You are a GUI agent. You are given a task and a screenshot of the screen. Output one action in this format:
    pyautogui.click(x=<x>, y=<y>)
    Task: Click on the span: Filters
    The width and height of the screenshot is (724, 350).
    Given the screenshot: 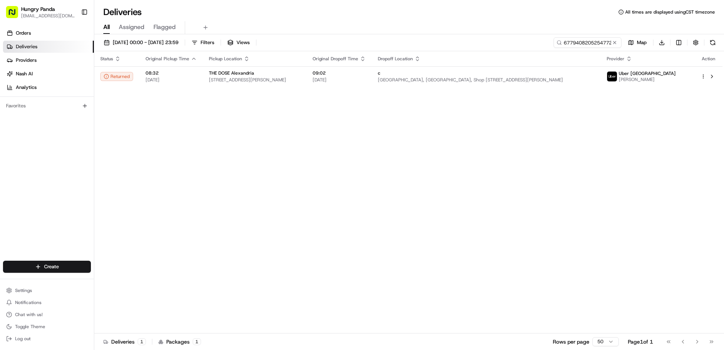 What is the action you would take?
    pyautogui.click(x=207, y=43)
    